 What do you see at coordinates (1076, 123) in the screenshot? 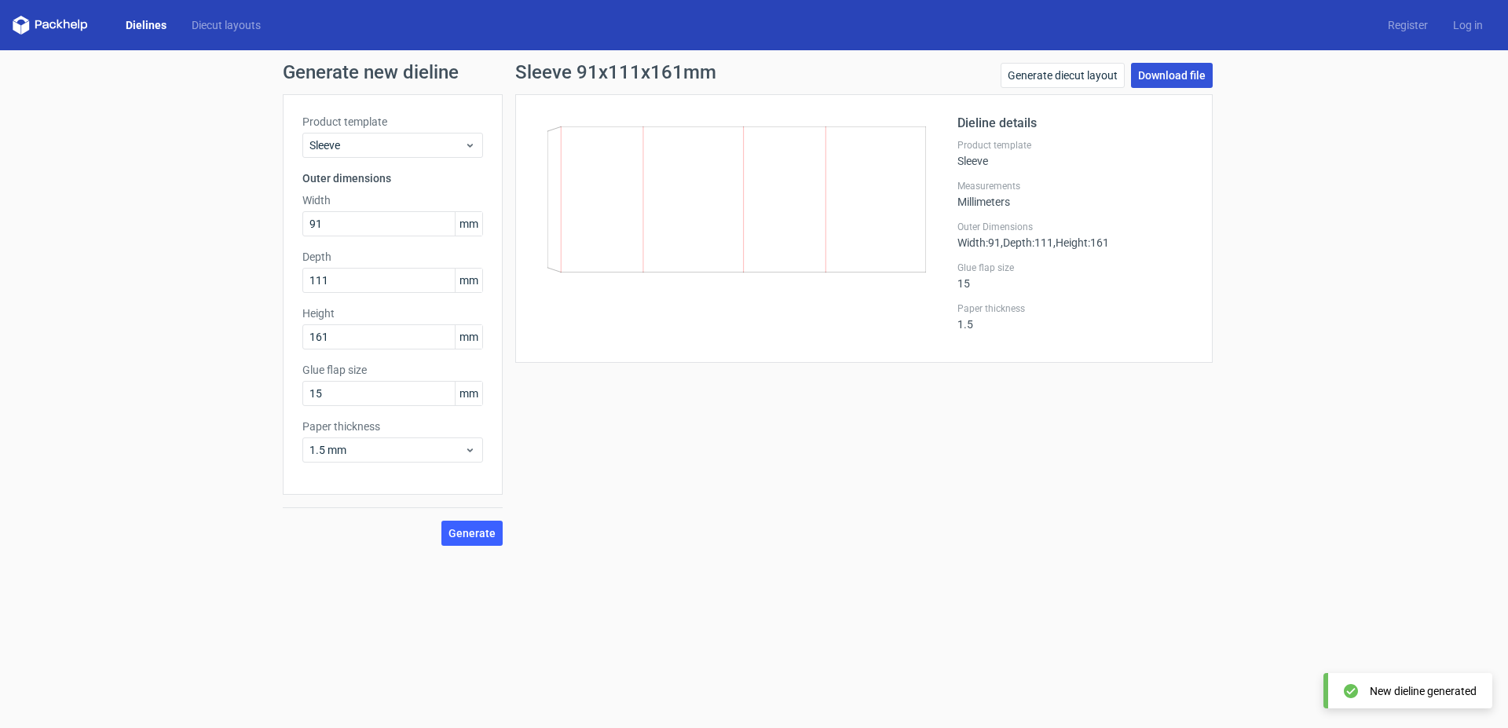
I see `h2: Dieline details` at bounding box center [1076, 123].